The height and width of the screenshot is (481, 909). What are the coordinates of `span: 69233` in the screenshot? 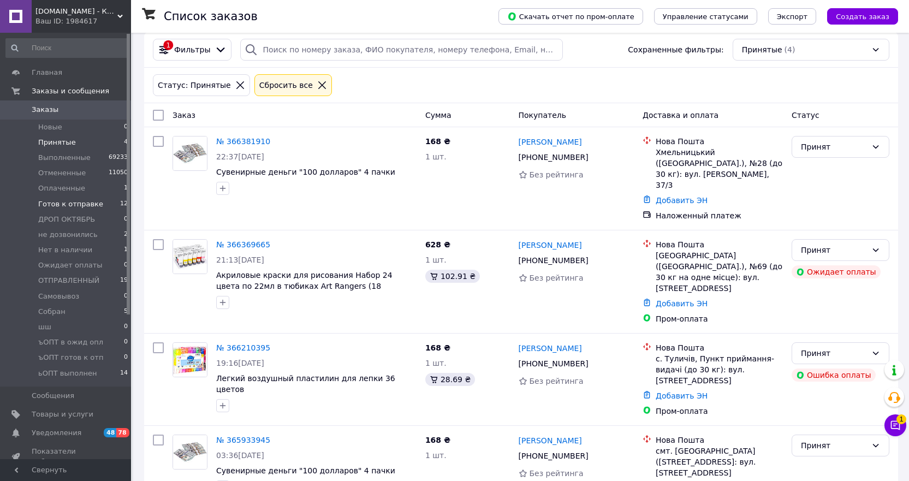 It's located at (118, 158).